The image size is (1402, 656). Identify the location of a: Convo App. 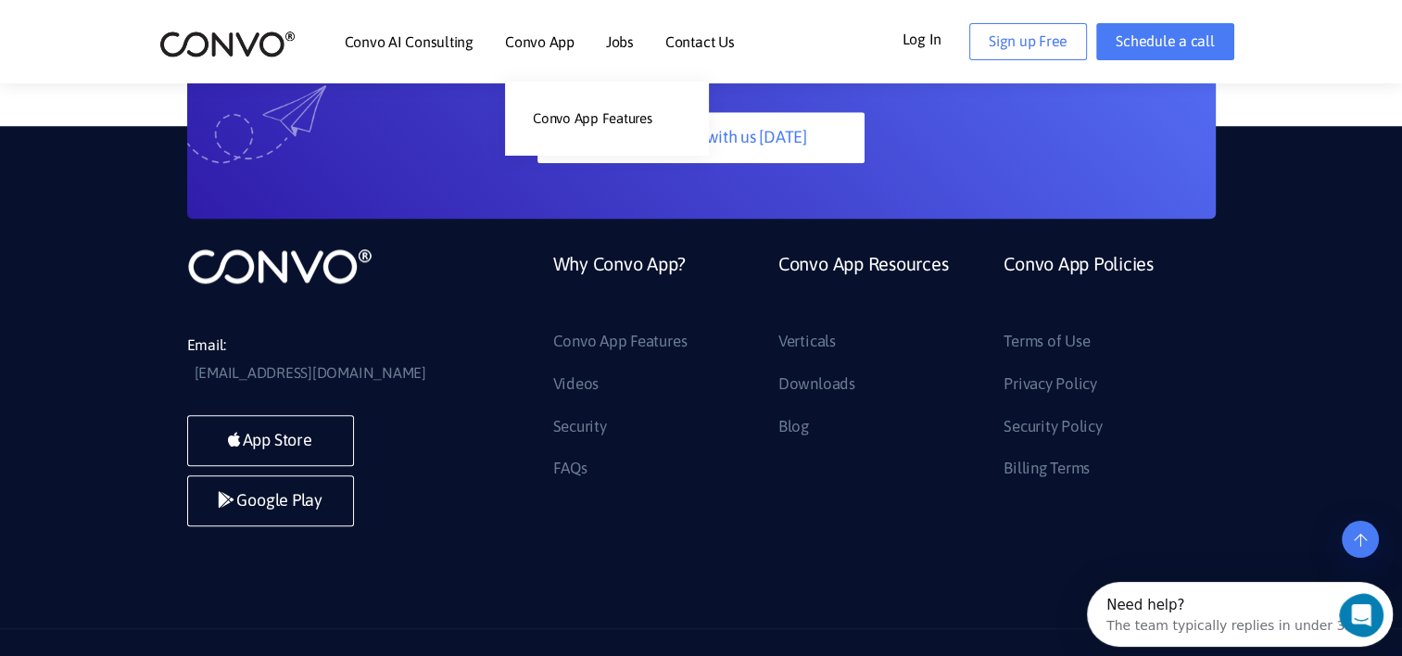
(539, 42).